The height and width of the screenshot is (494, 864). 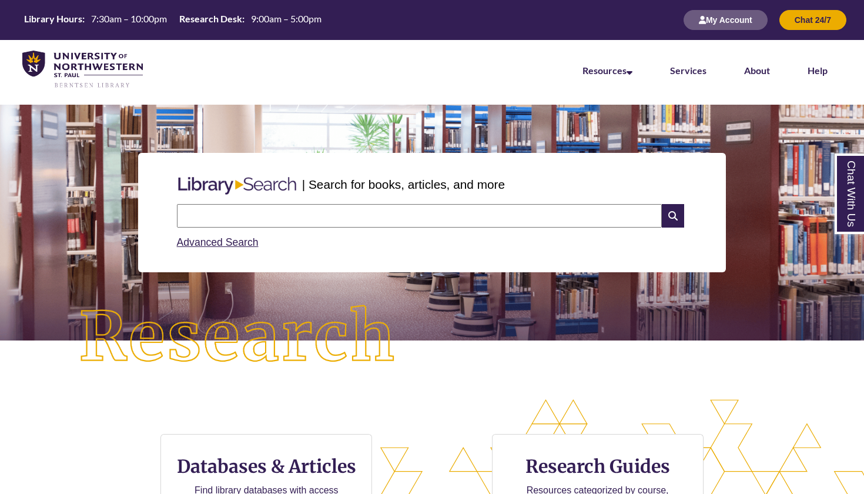 What do you see at coordinates (403, 184) in the screenshot?
I see `p: | Search for books, articles, and more` at bounding box center [403, 184].